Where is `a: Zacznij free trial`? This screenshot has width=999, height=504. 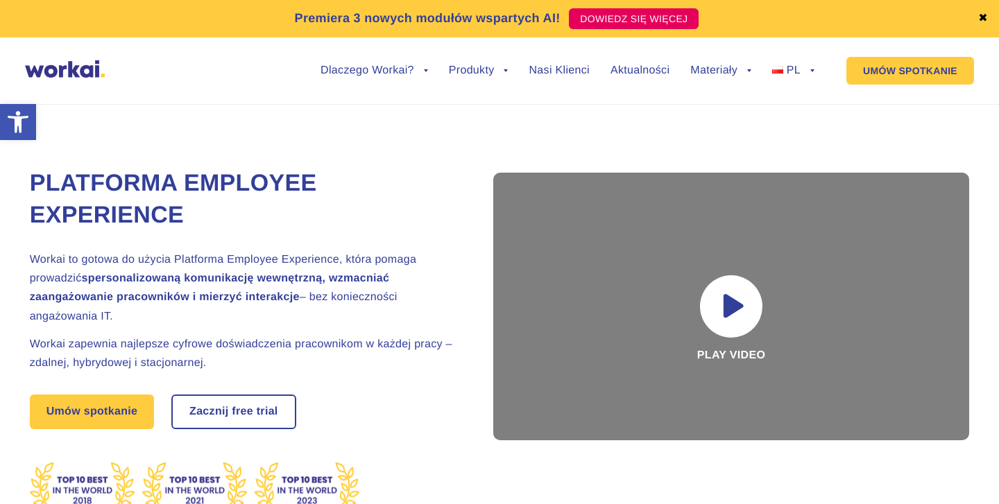
a: Zacznij free trial is located at coordinates (234, 412).